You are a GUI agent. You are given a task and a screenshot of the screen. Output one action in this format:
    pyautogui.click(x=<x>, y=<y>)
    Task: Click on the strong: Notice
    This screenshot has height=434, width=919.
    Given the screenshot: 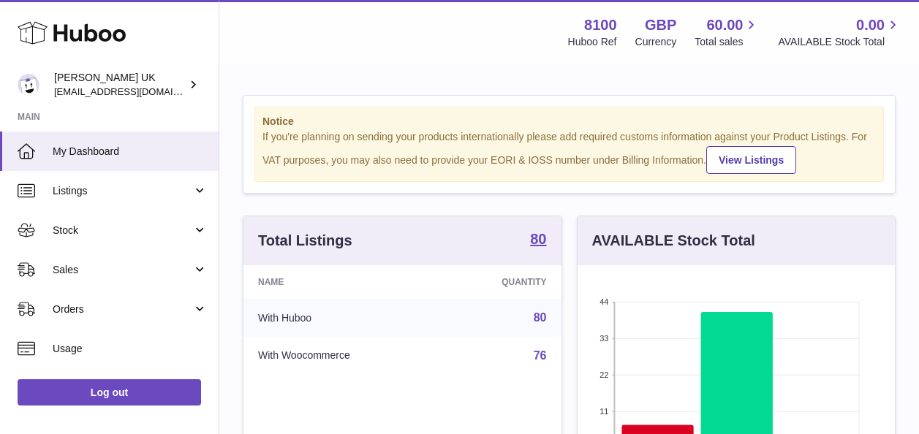 What is the action you would take?
    pyautogui.click(x=568, y=121)
    